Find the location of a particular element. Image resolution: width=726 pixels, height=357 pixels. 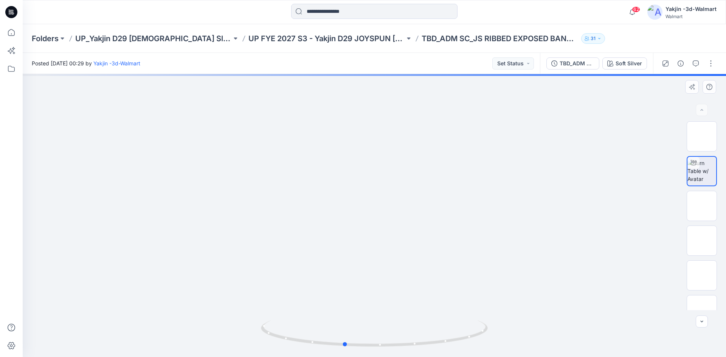

p: 31 is located at coordinates (593, 39).